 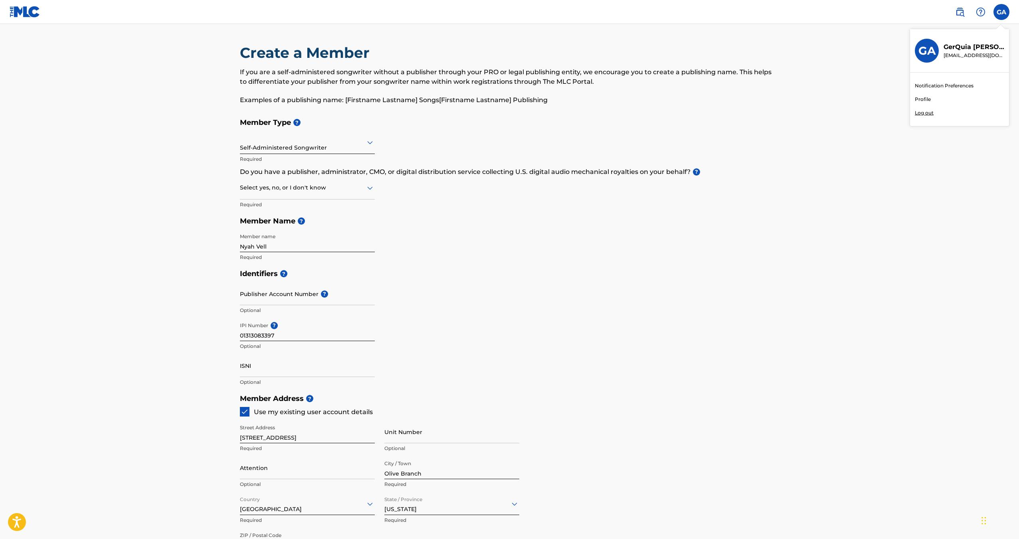 I want to click on div: Help, so click(x=980, y=12).